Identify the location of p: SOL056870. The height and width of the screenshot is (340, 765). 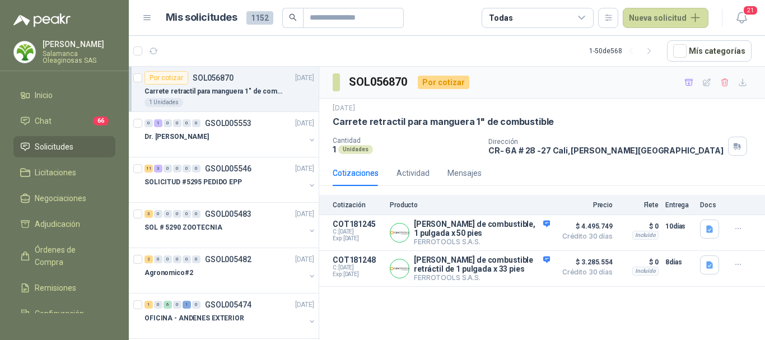
(213, 78).